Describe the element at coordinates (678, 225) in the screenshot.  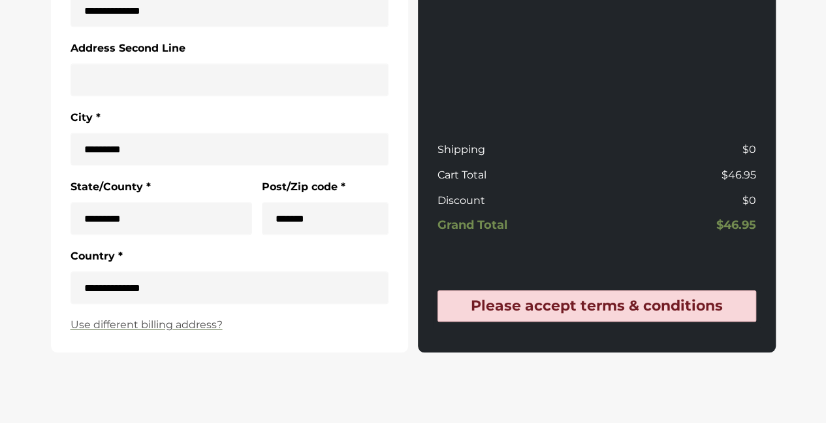
I see `h5: $46.95` at that location.